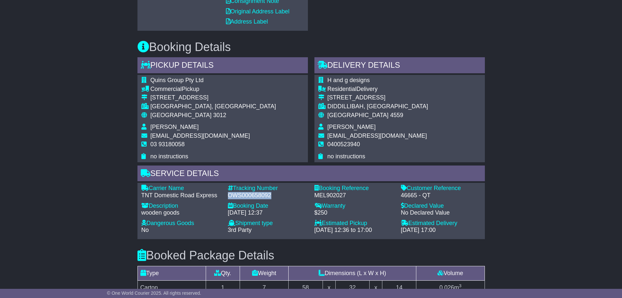 The height and width of the screenshot is (298, 622). What do you see at coordinates (441, 206) in the screenshot?
I see `div: Declared Value` at bounding box center [441, 206].